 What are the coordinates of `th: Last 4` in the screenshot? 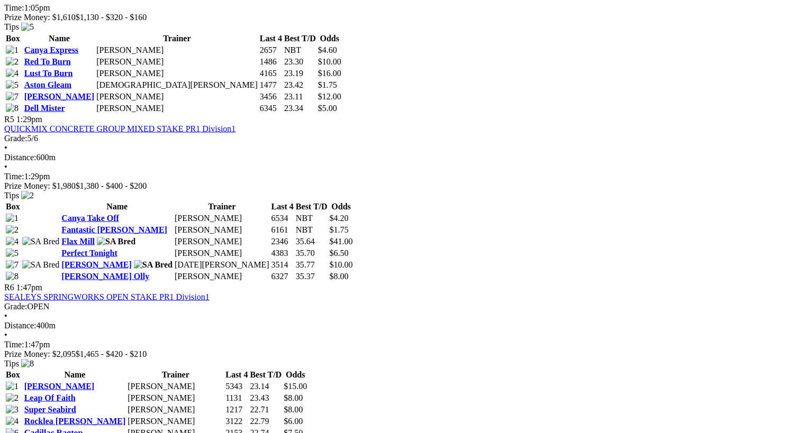 It's located at (236, 374).